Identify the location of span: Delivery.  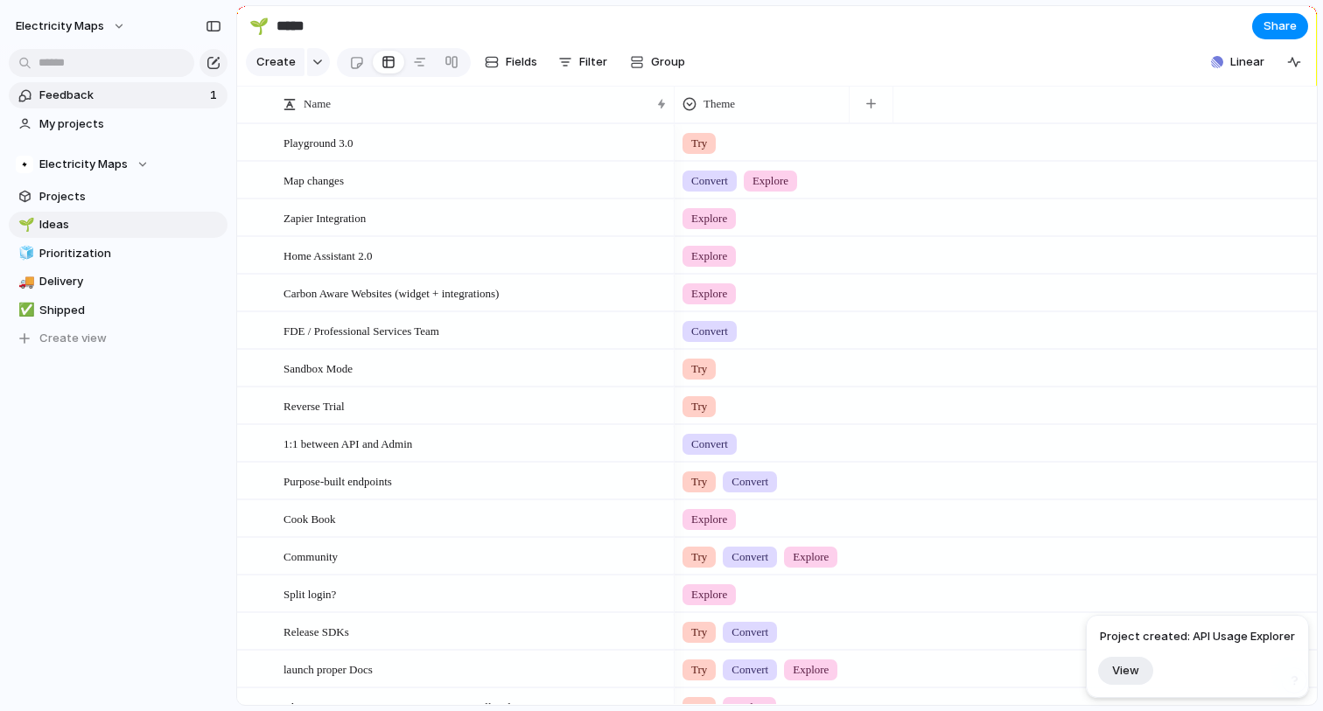
(130, 282).